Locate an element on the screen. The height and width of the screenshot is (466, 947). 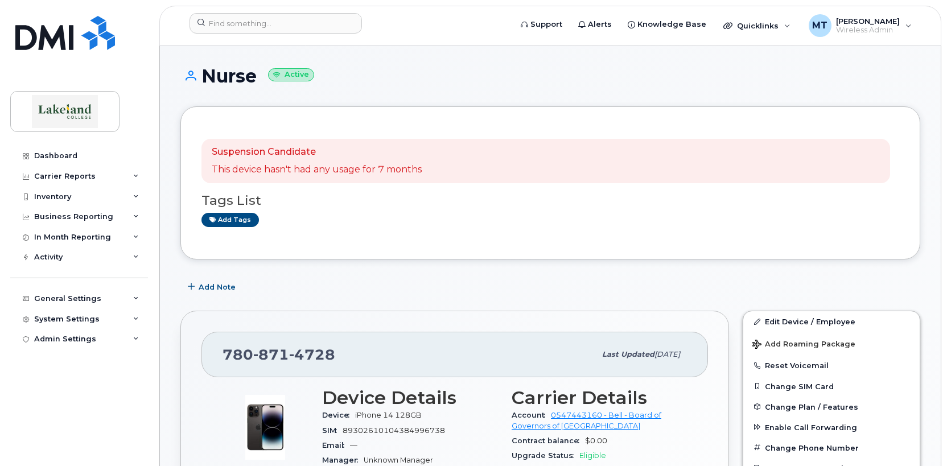
span: Last updated is located at coordinates (628, 354).